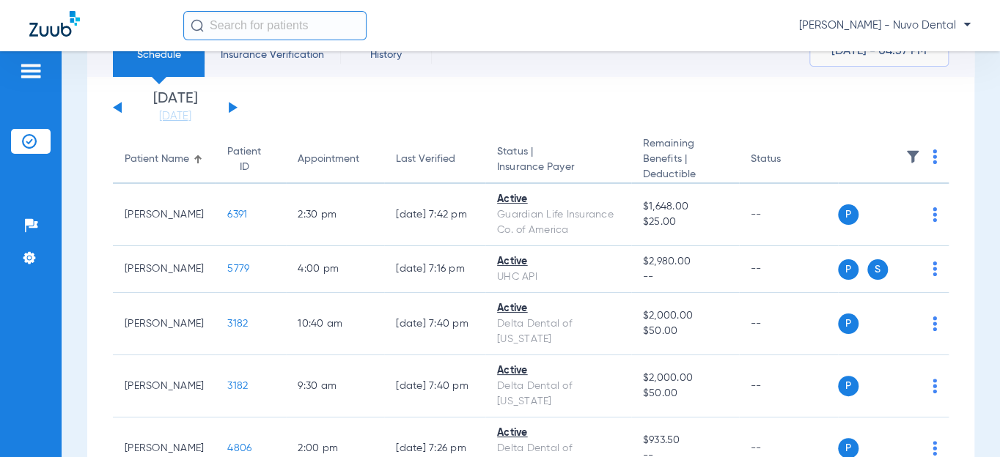  I want to click on img: filter.svg, so click(912, 157).